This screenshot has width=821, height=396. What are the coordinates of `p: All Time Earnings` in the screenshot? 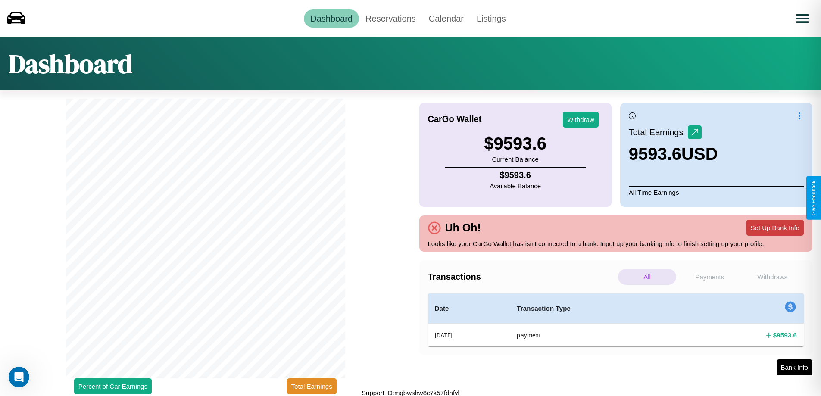 It's located at (716, 192).